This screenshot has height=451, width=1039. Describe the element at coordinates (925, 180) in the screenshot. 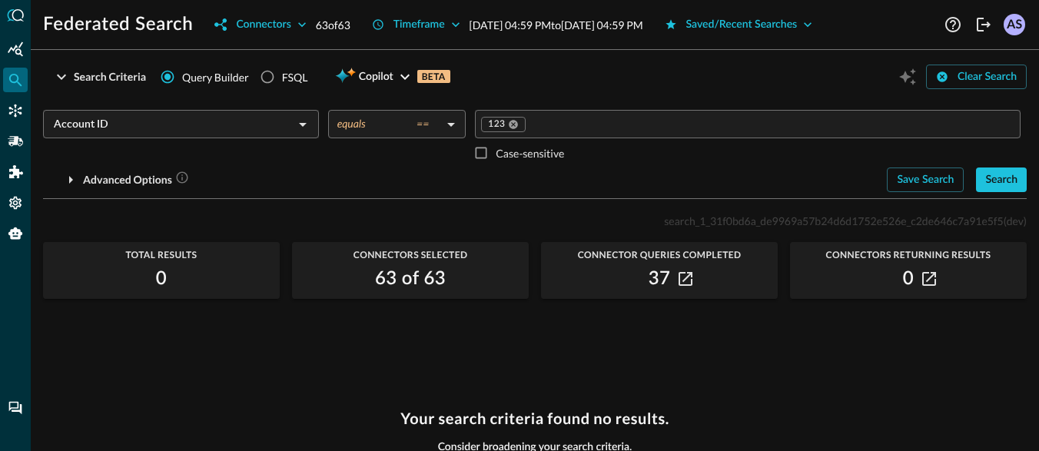

I see `div: Save Search` at that location.